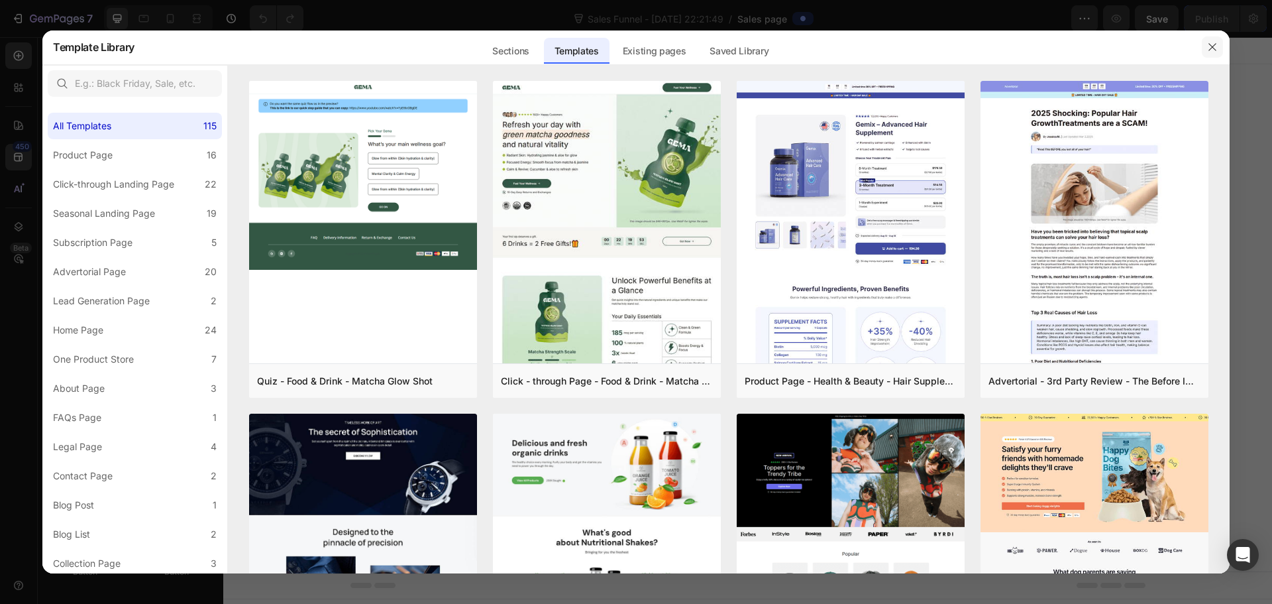  What do you see at coordinates (363, 176) in the screenshot?
I see `img: quiz-1.png` at bounding box center [363, 176].